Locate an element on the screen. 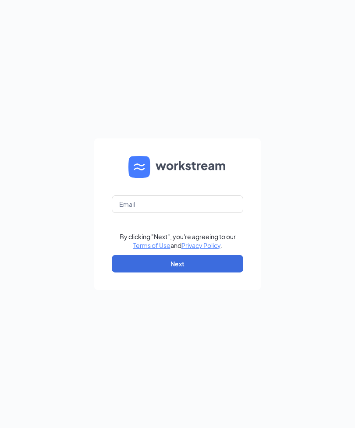 This screenshot has width=355, height=428. a: Privacy Policy is located at coordinates (201, 245).